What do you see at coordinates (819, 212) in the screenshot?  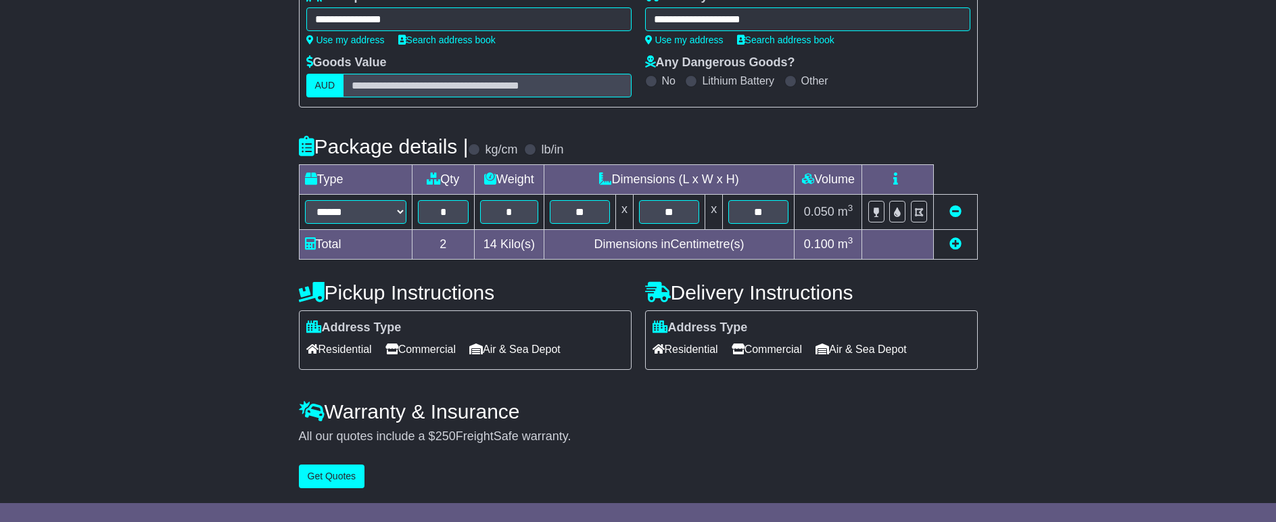 I see `span: 0.050` at bounding box center [819, 212].